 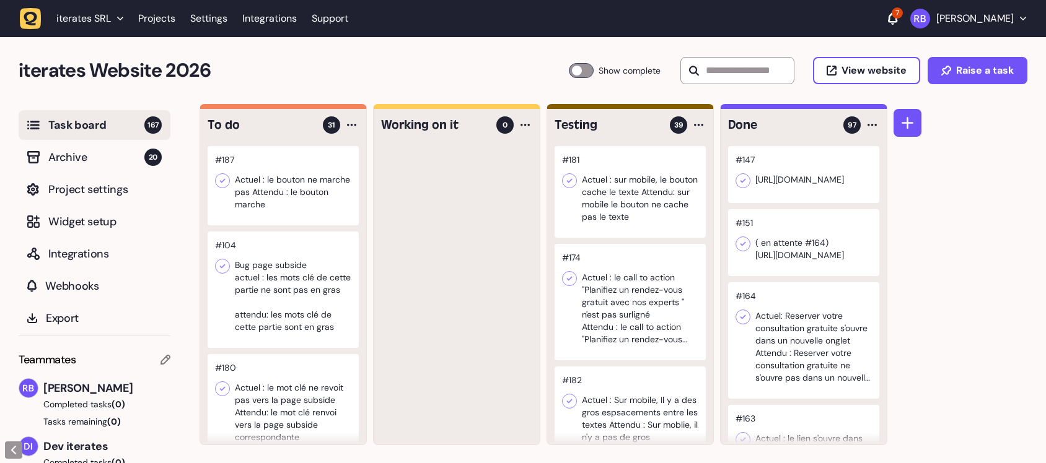 What do you see at coordinates (28, 447) in the screenshot?
I see `img: Dev iterates` at bounding box center [28, 447].